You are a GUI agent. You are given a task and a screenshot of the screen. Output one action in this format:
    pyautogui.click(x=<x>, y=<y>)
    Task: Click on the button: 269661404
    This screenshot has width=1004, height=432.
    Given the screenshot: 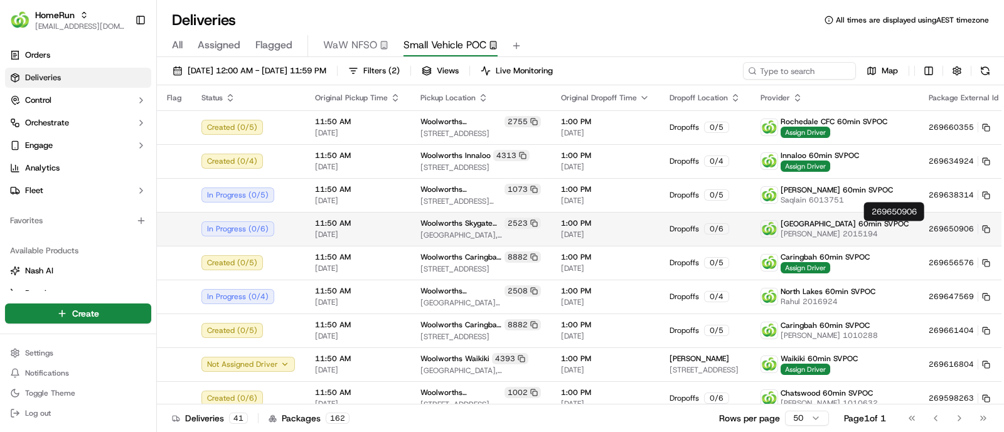 What is the action you would take?
    pyautogui.click(x=960, y=331)
    